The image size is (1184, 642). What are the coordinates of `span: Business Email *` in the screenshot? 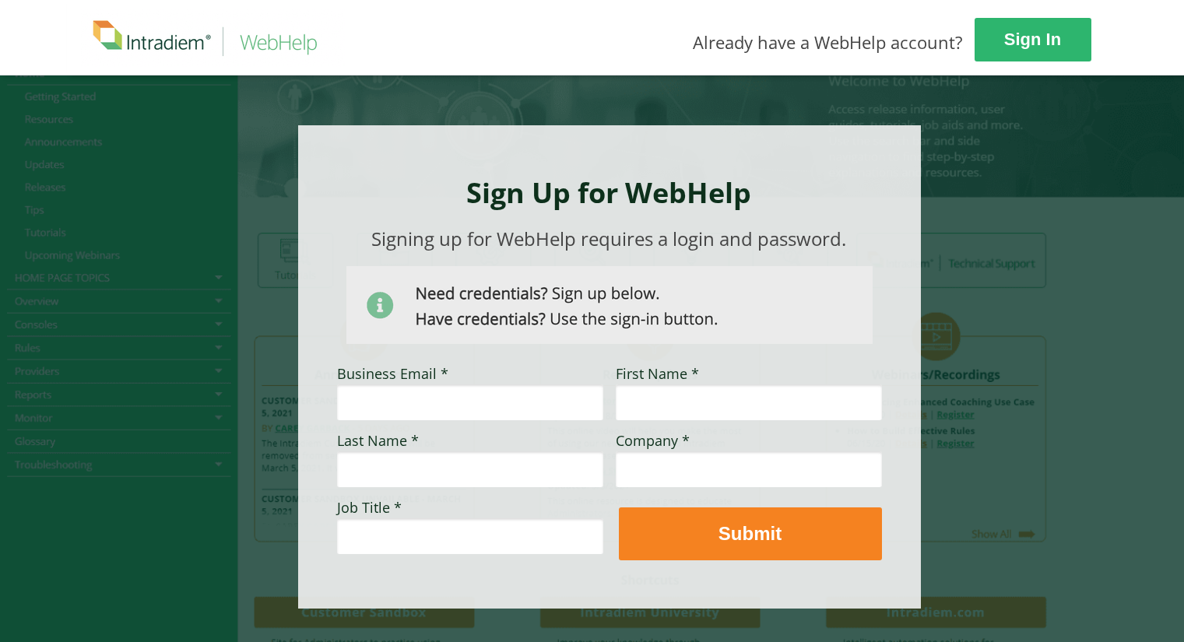 It's located at (392, 374).